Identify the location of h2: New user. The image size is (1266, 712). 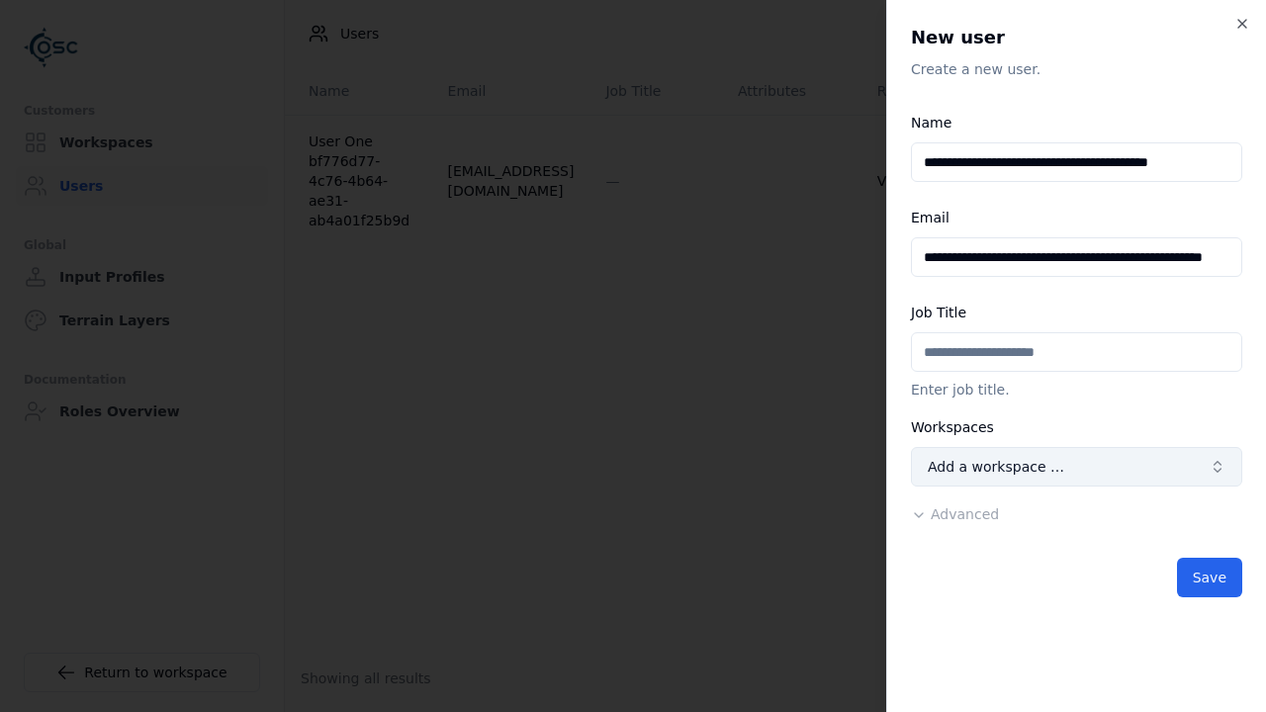
(1076, 38).